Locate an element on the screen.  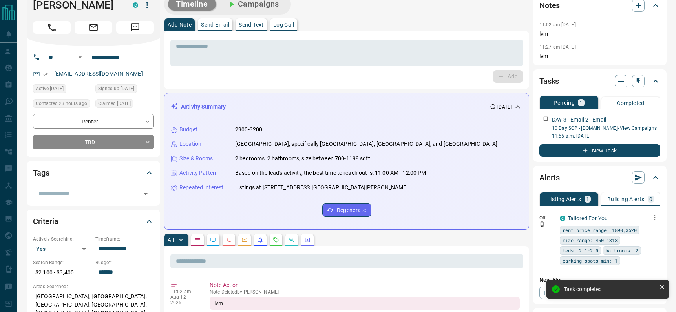
p: Add Note is located at coordinates (179, 25).